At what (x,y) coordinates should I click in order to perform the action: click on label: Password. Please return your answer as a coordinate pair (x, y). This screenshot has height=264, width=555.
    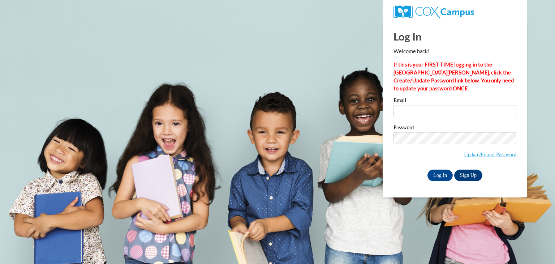
    Looking at the image, I should click on (455, 128).